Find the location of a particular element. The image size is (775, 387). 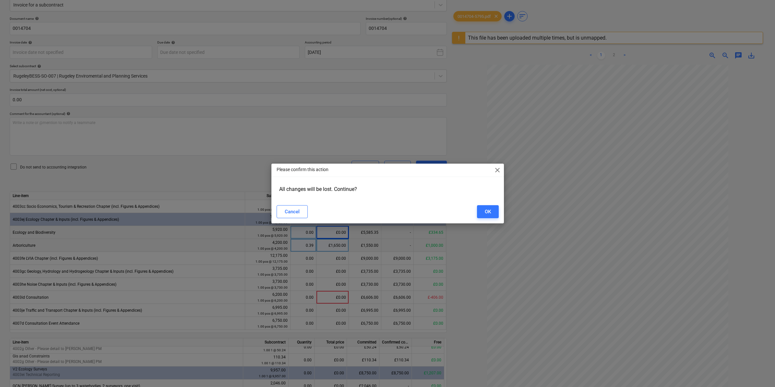

button: OK is located at coordinates (488, 212).